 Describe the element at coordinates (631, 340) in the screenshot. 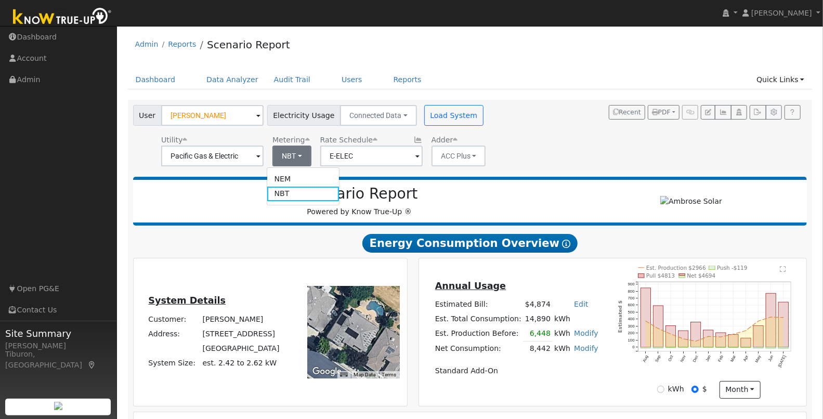

I see `text: 100` at that location.